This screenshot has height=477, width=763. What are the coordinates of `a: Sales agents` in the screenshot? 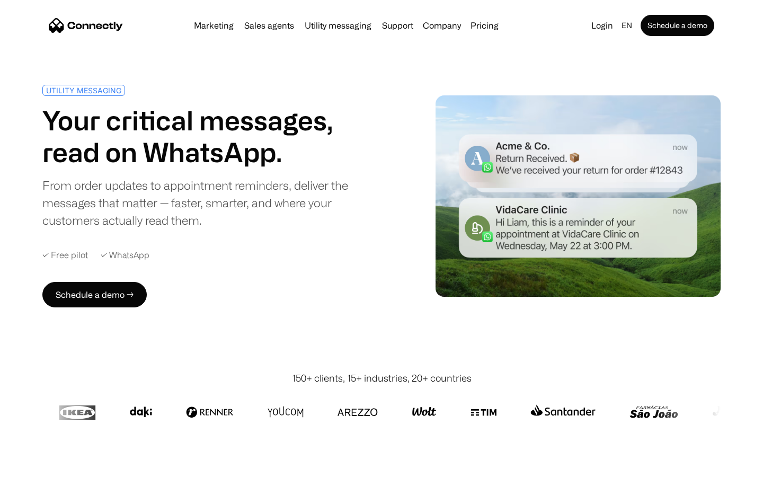 It's located at (269, 25).